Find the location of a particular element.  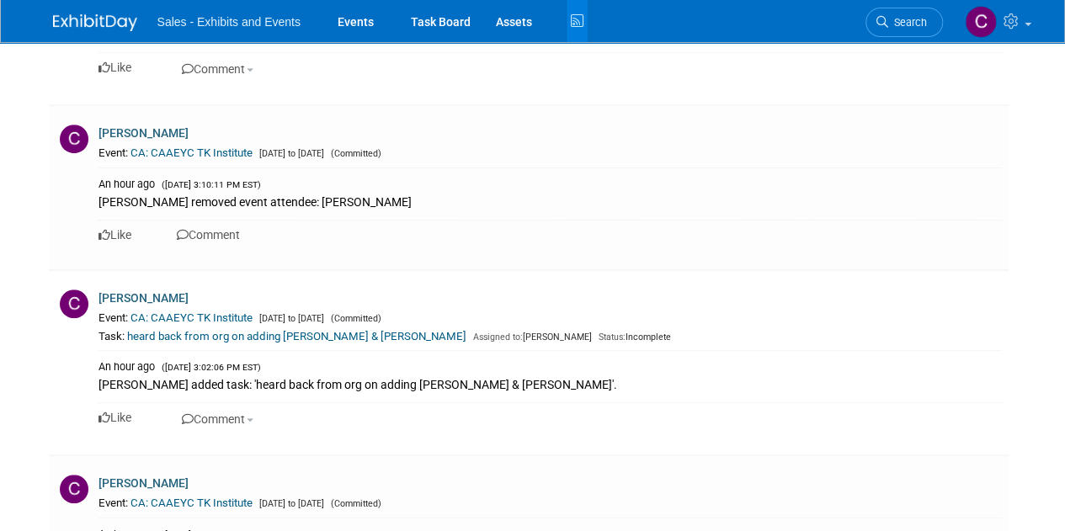

a: Comment is located at coordinates (208, 235).